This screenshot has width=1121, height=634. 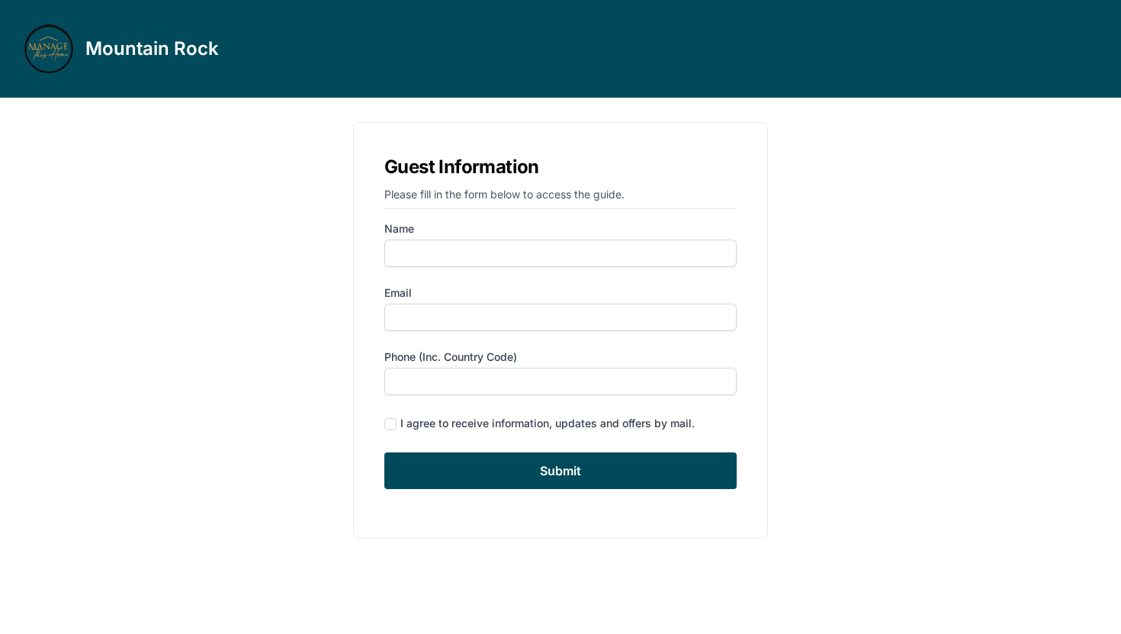 What do you see at coordinates (548, 423) in the screenshot?
I see `div: I agree to receive information, updates and offers by mail.` at bounding box center [548, 423].